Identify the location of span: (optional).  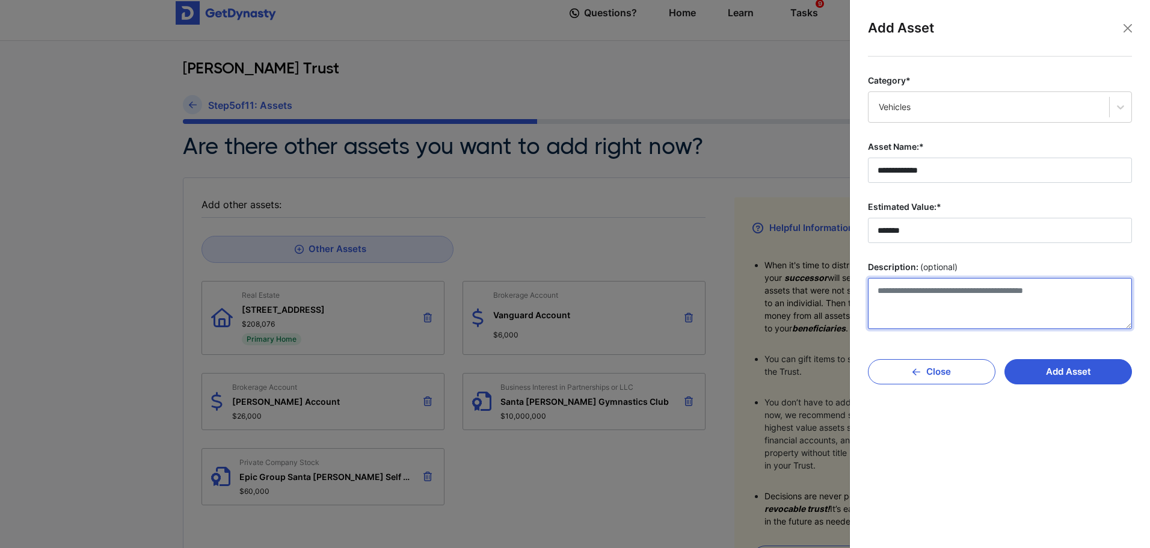
(939, 267).